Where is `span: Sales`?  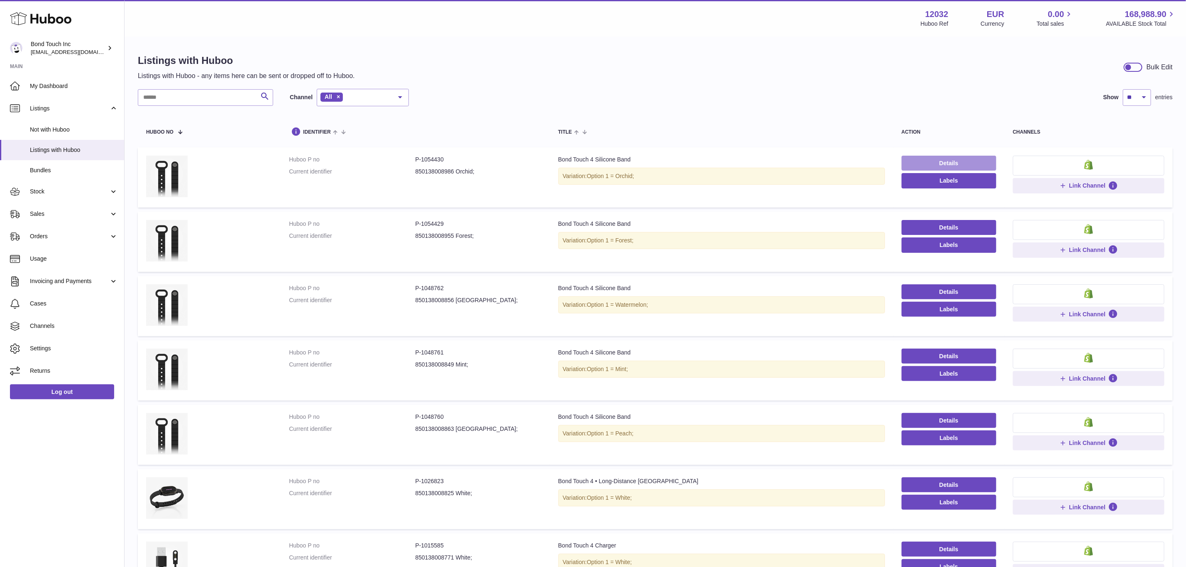
span: Sales is located at coordinates (69, 214).